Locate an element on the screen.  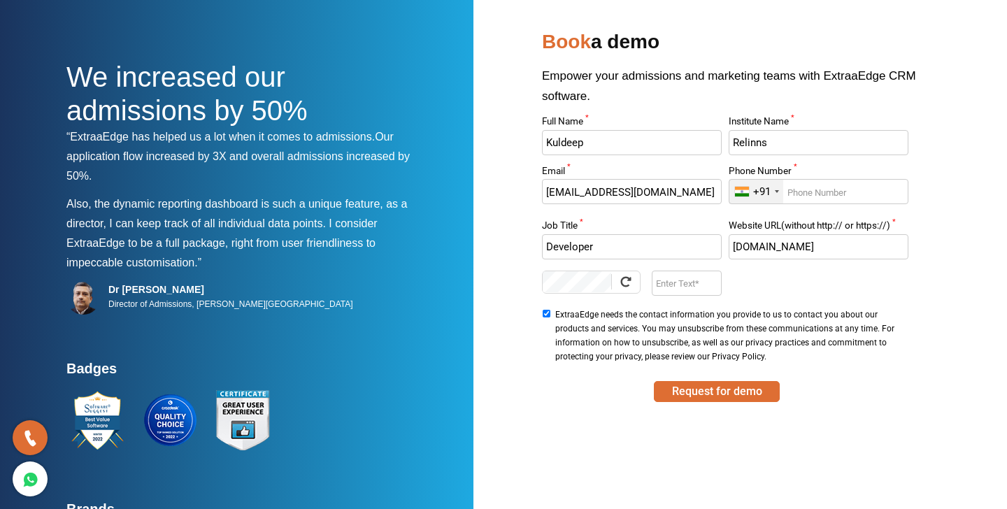
input: Enter Institute Name is located at coordinates (818, 143).